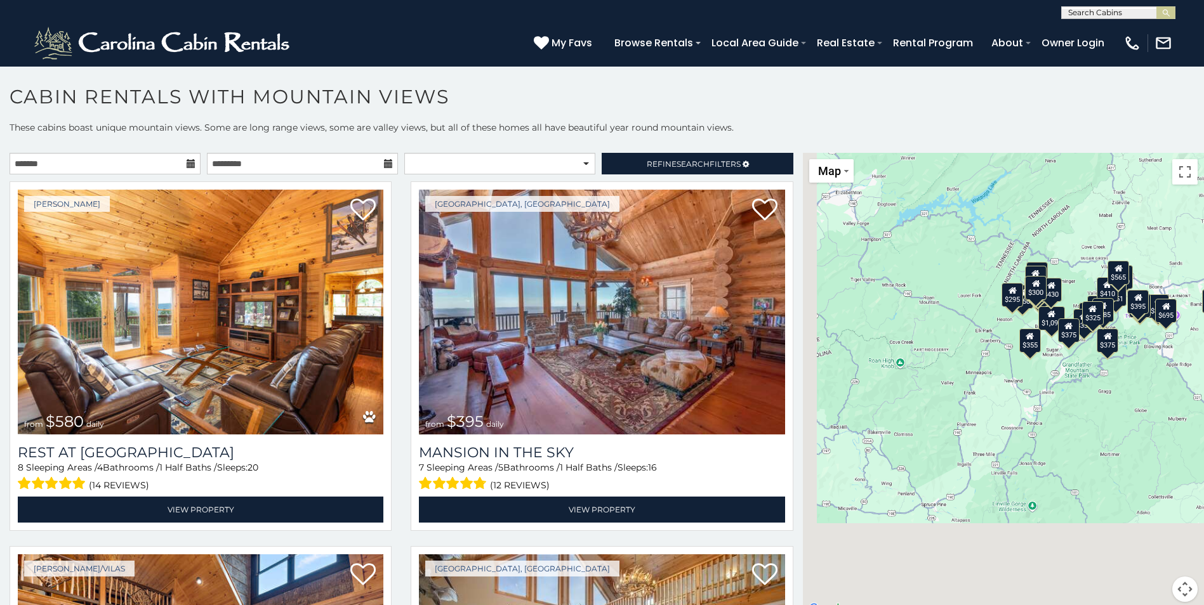  I want to click on div: $315, so click(1158, 306).